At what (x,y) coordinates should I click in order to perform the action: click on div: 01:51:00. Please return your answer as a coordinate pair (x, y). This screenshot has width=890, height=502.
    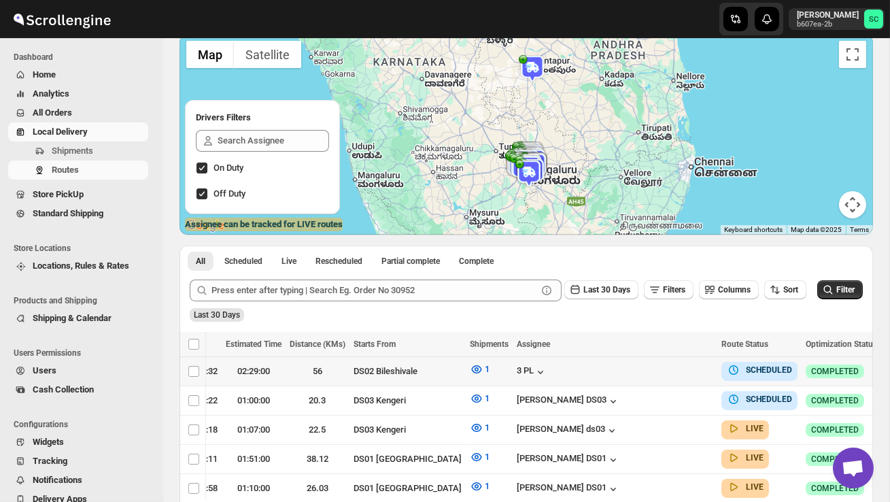
    Looking at the image, I should click on (253, 459).